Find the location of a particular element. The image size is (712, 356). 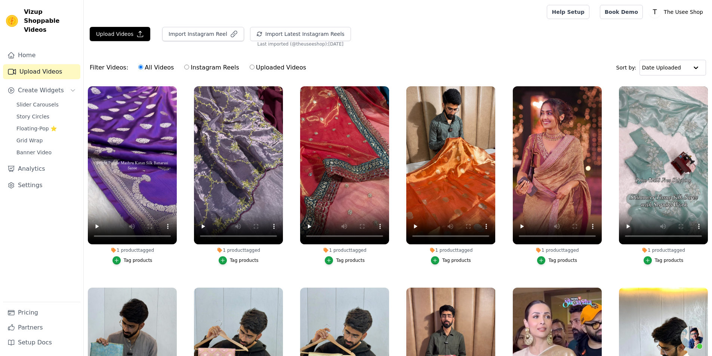

button: Upload Videos is located at coordinates (120, 34).